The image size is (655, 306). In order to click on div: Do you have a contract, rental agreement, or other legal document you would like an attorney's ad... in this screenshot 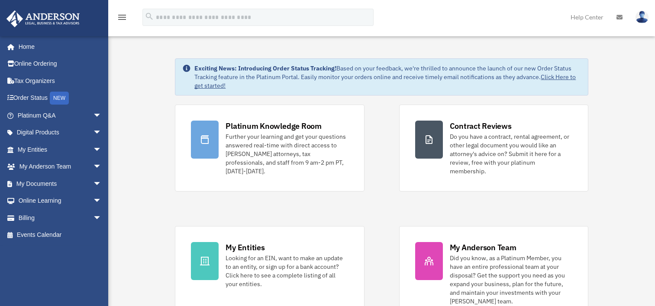, I will do `click(511, 154)`.